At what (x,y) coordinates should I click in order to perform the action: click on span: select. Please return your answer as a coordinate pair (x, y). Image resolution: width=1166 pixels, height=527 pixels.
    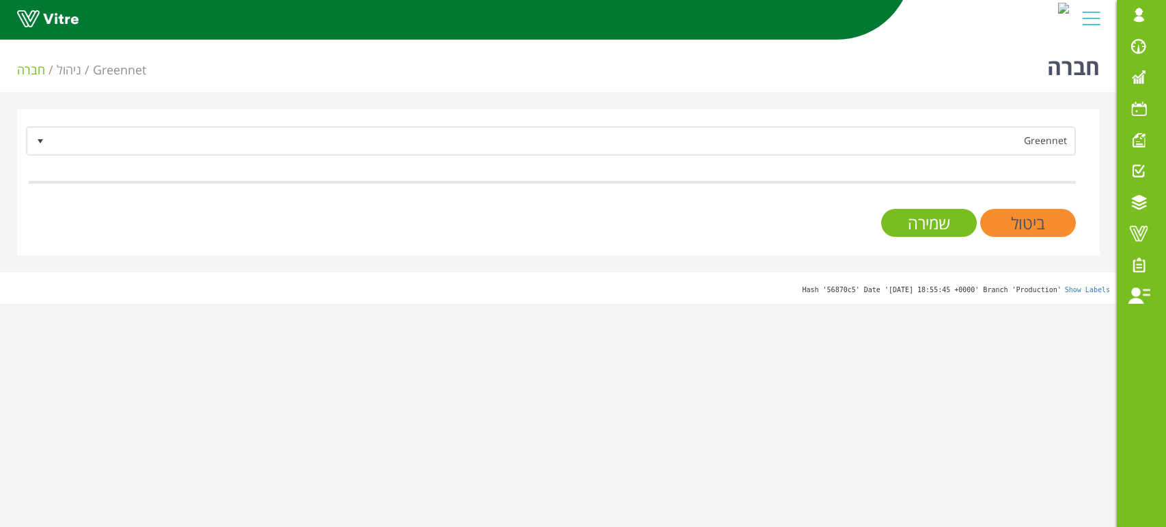
    Looking at the image, I should click on (40, 141).